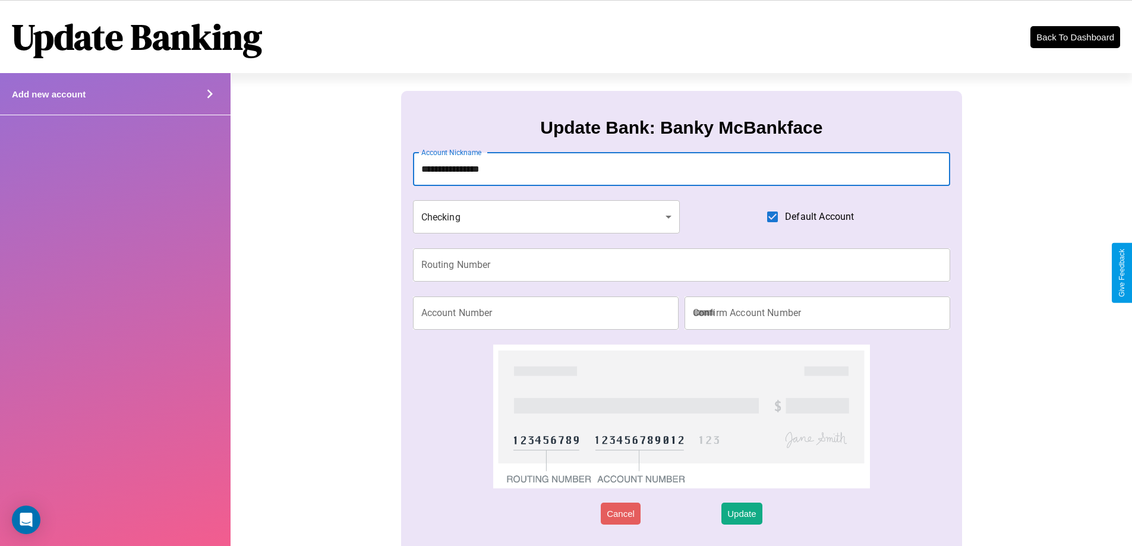 This screenshot has width=1132, height=546. I want to click on span: Default Account, so click(819, 217).